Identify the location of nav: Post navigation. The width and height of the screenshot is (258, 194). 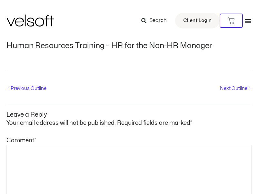
(129, 83).